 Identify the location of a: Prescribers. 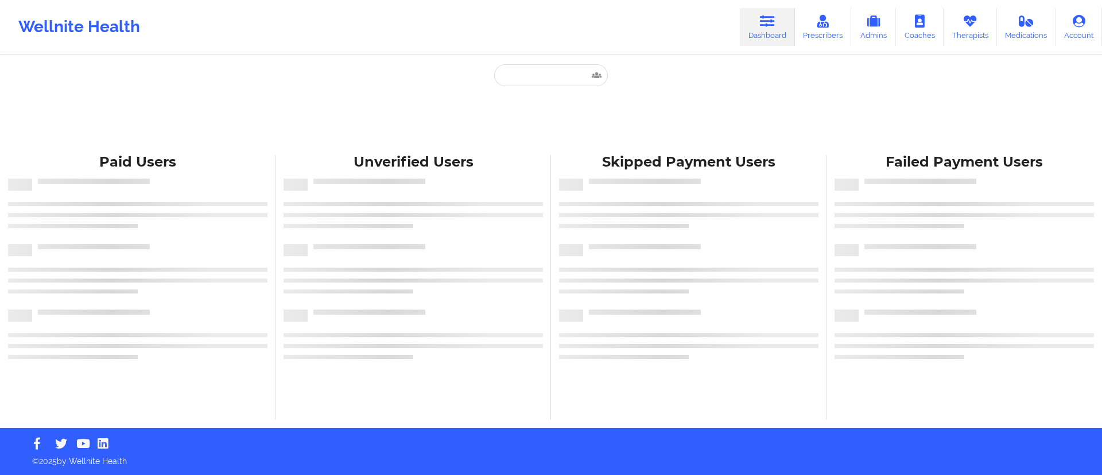
(823, 27).